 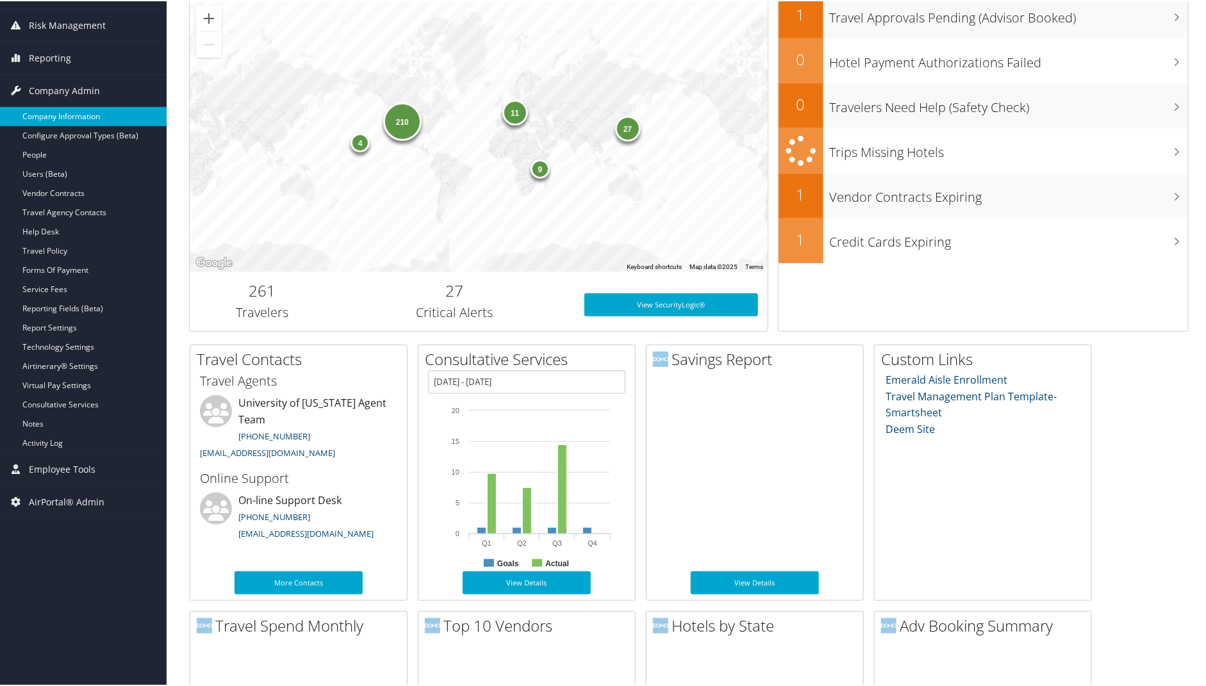 What do you see at coordinates (1008, 103) in the screenshot?
I see `h3: Travelers Need Help (Safety Check)` at bounding box center [1008, 103].